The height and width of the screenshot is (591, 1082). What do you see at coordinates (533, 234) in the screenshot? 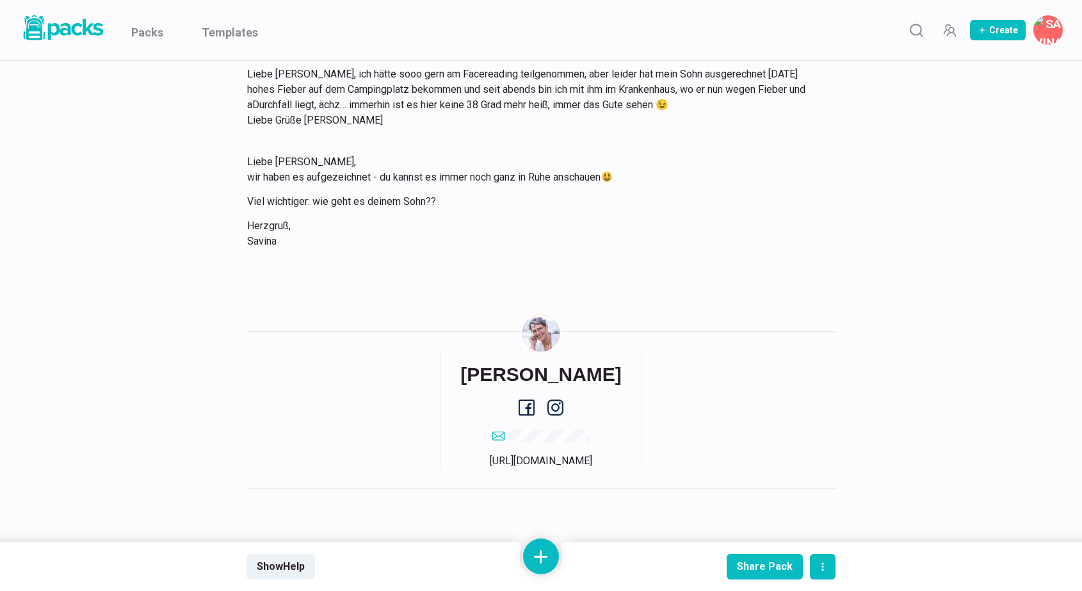
I see `p: Herzgruß, Savina` at bounding box center [533, 234].